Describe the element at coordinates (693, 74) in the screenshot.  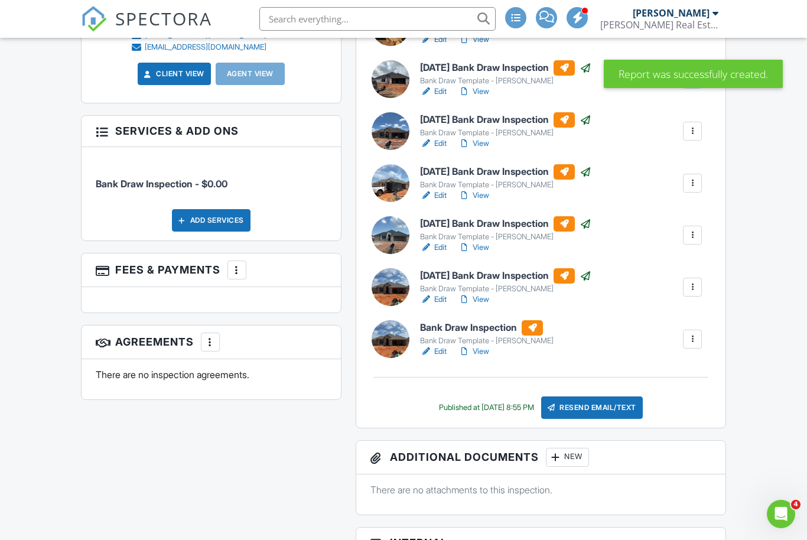
I see `div: Report was successfully created.` at that location.